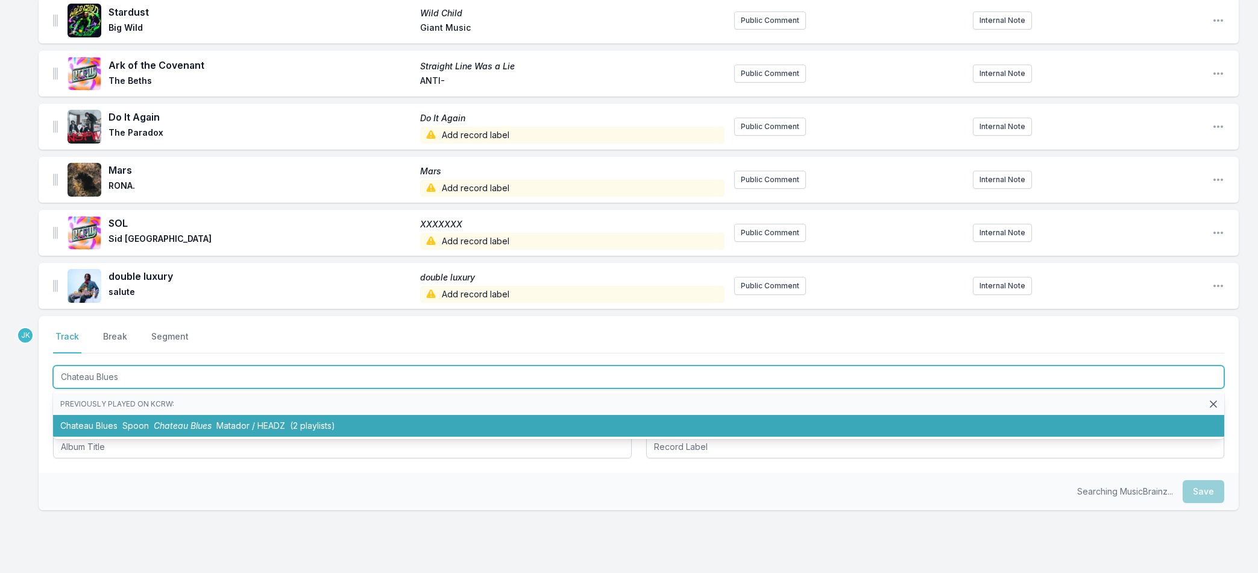 The height and width of the screenshot is (573, 1258). Describe the element at coordinates (84, 127) in the screenshot. I see `img: Do It Again` at that location.